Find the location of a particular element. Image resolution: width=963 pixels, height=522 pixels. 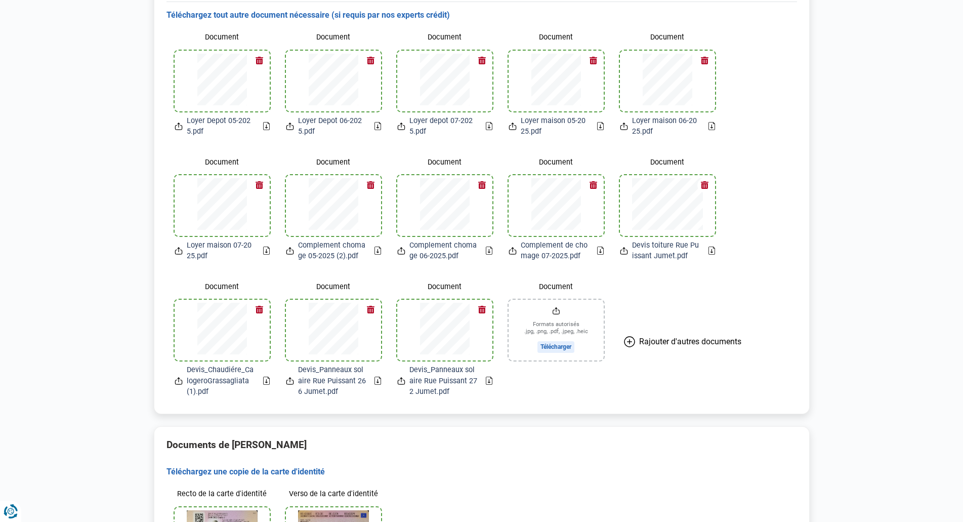

span: Loyer maison 06-2025.pdf is located at coordinates (666, 126).